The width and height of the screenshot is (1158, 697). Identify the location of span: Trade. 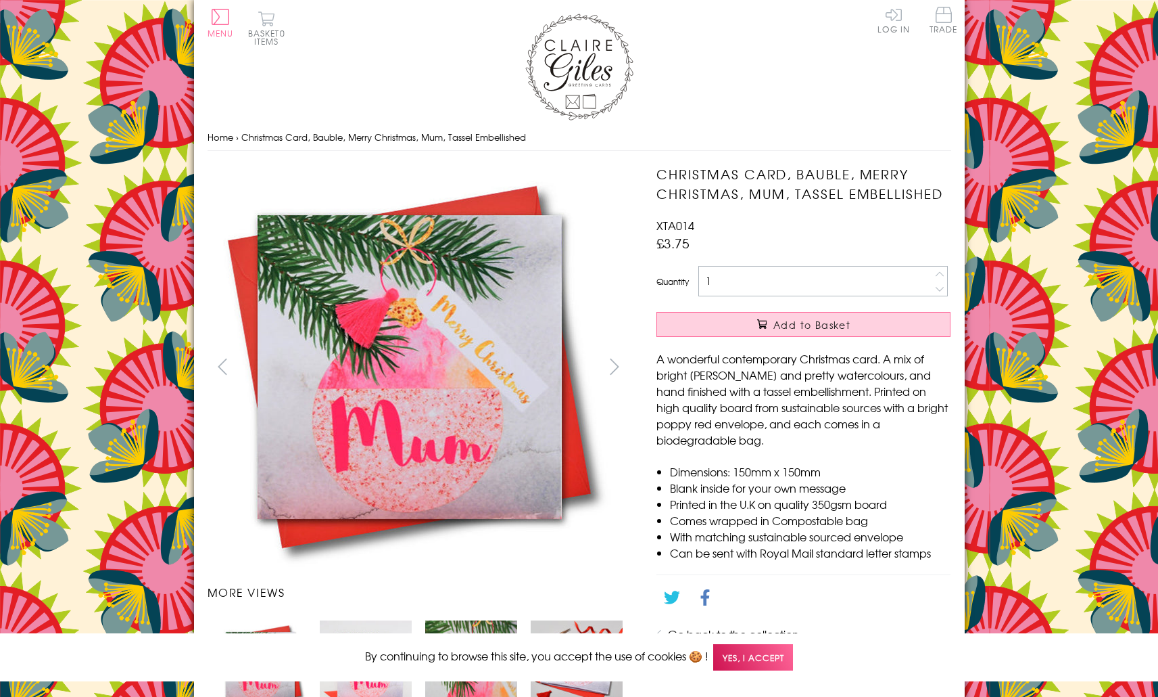
(944, 20).